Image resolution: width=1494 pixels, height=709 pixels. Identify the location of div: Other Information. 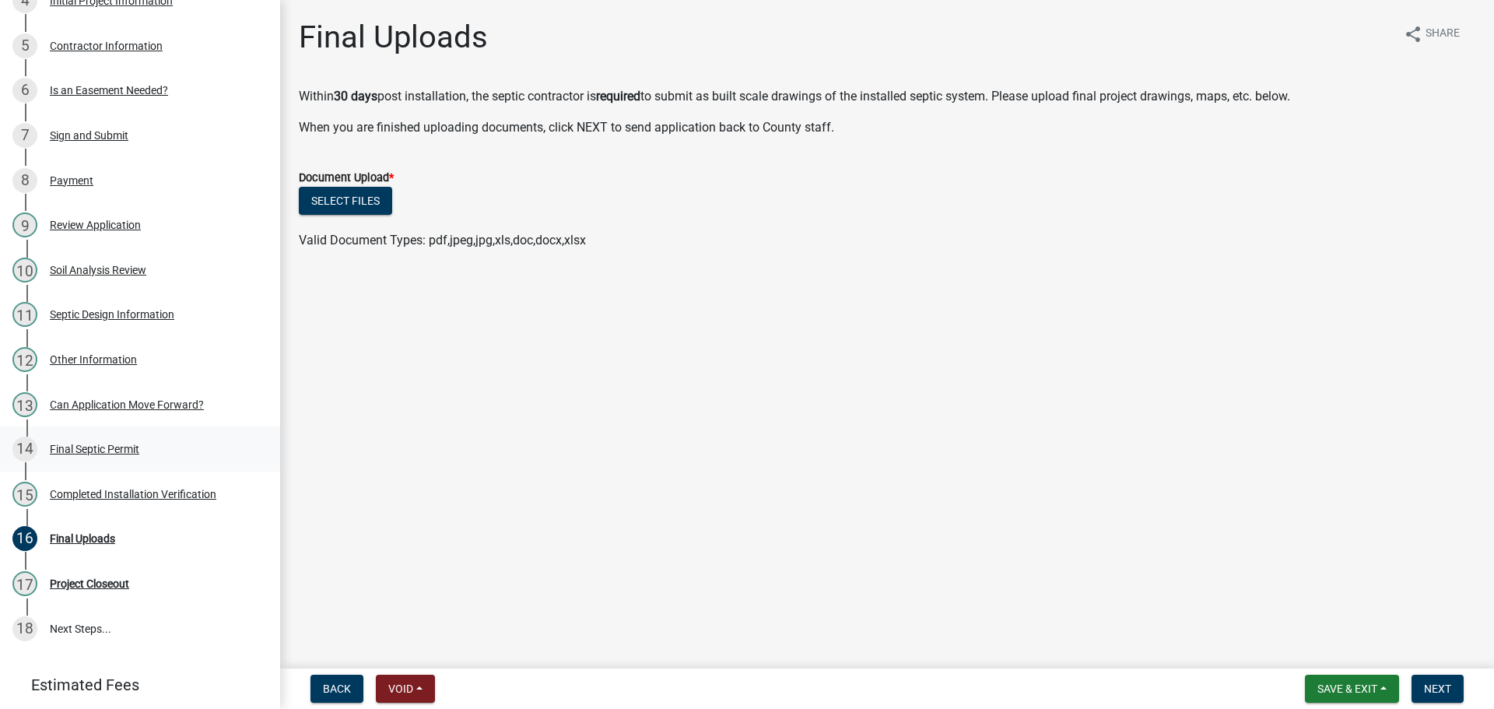
(93, 359).